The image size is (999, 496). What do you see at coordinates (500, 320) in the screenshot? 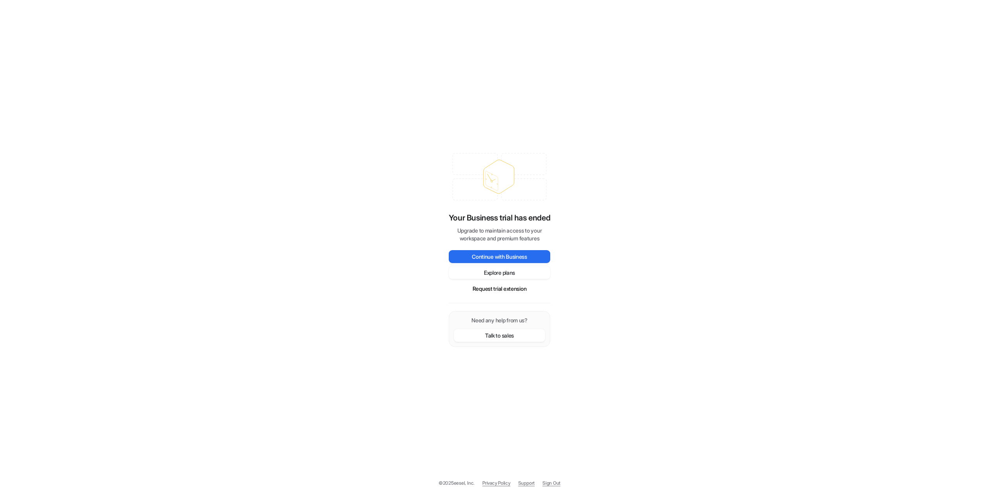
I see `p: Need any help from us?` at bounding box center [500, 320].